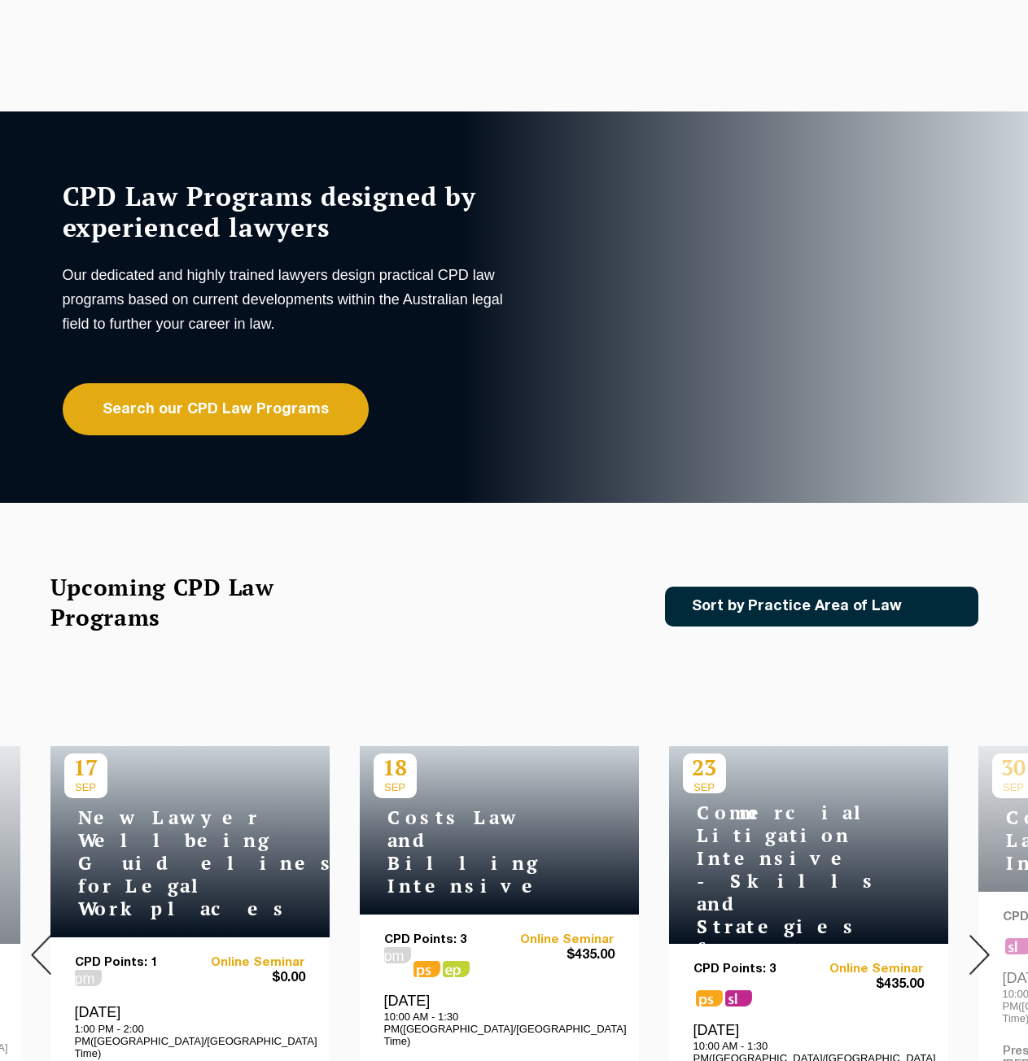 The image size is (1028, 1061). What do you see at coordinates (182, 602) in the screenshot?
I see `h2: Upcoming CPD Law Programs` at bounding box center [182, 602].